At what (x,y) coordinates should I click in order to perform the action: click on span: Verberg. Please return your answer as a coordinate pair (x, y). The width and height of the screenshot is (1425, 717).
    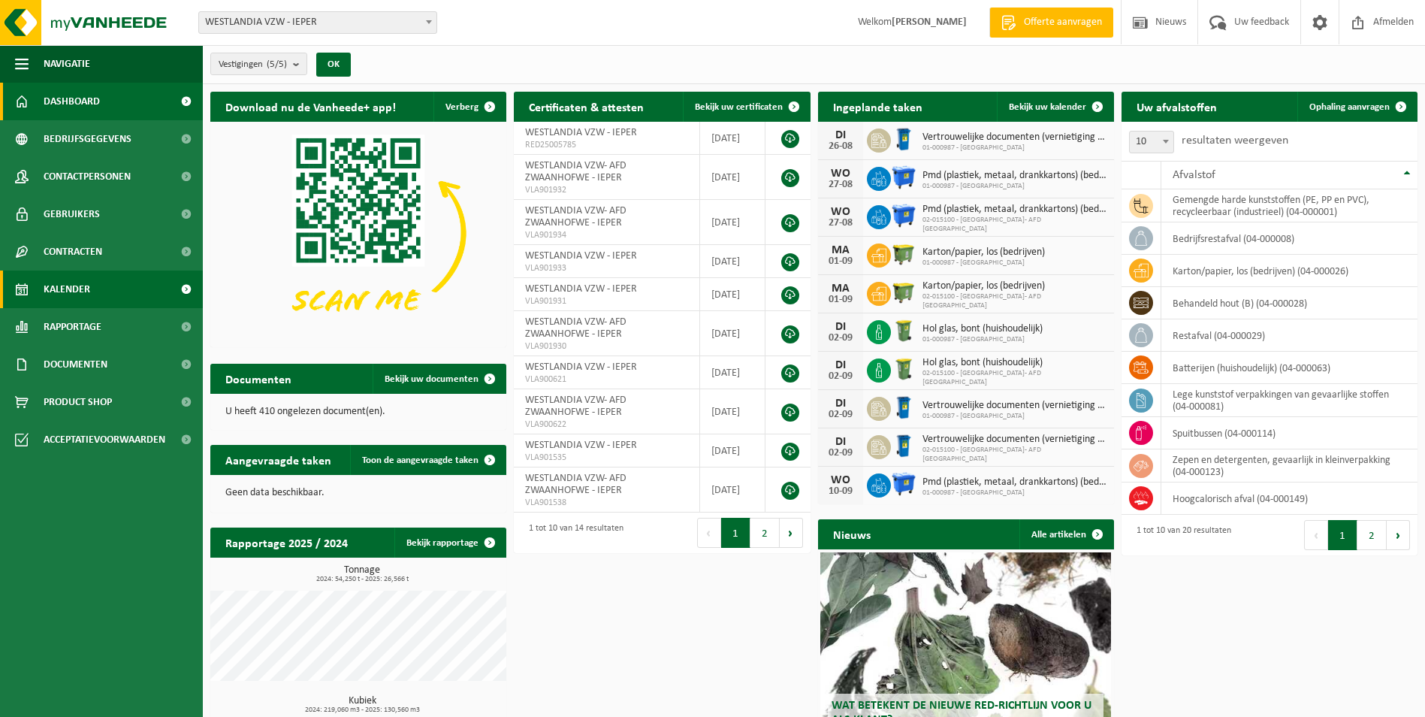
    Looking at the image, I should click on (462, 107).